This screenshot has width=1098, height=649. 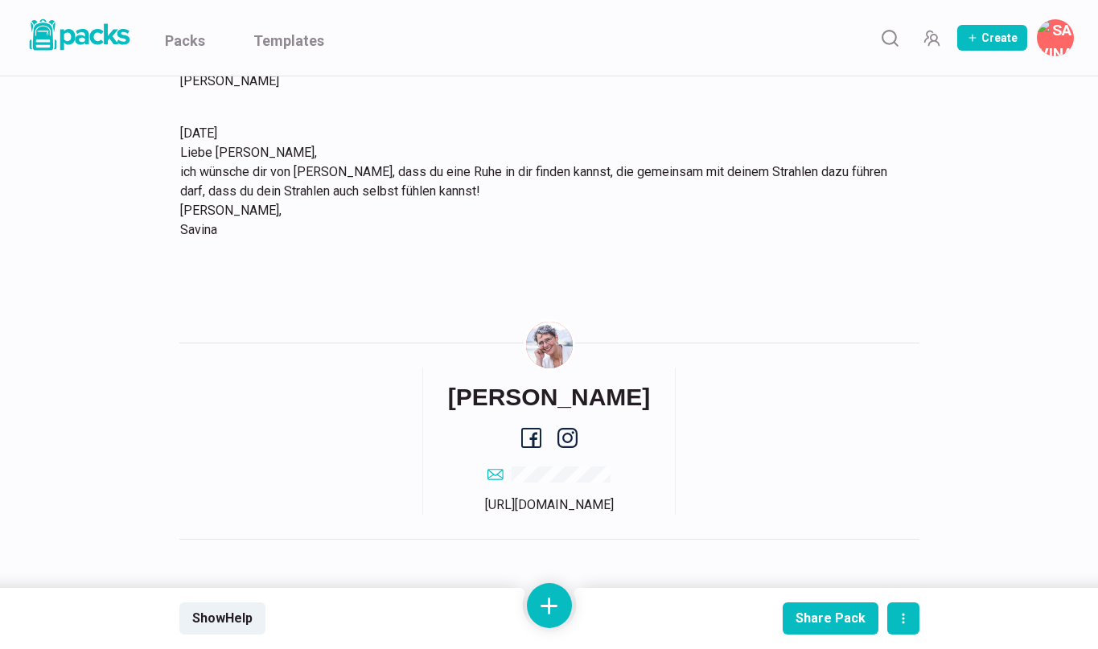 I want to click on button: Create Pack, so click(x=992, y=38).